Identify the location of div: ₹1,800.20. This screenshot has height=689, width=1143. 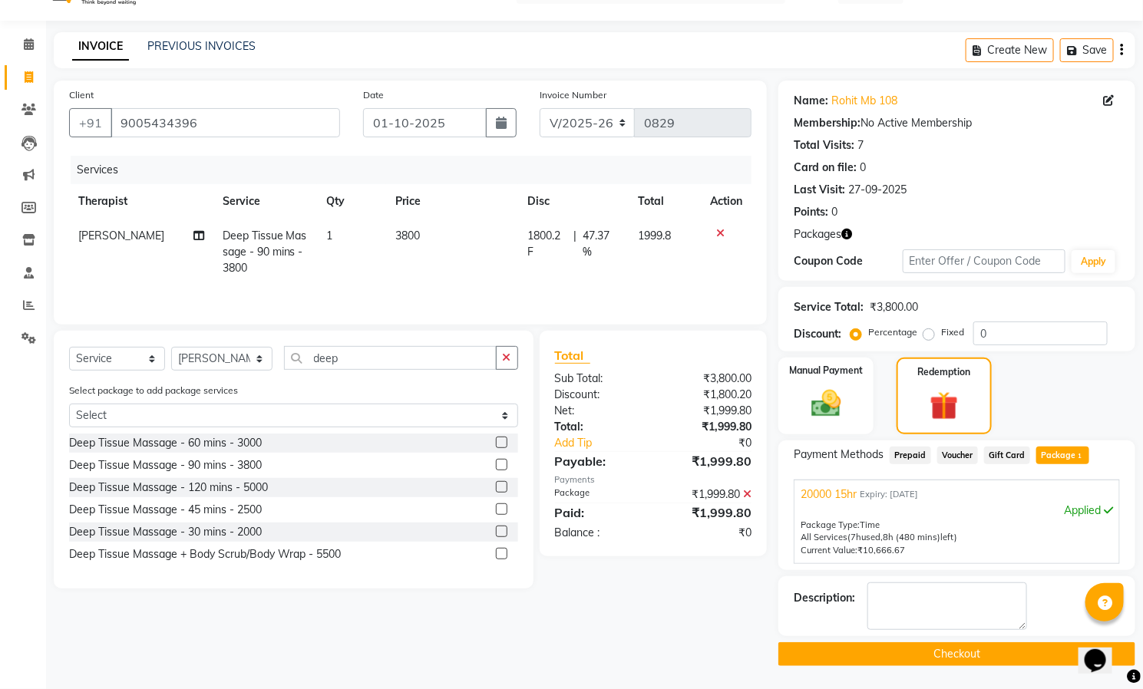
(708, 395).